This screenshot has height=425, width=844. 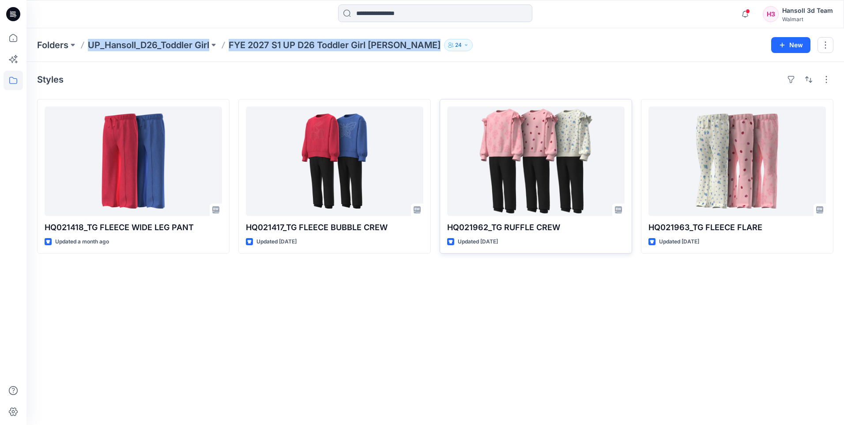 What do you see at coordinates (807, 19) in the screenshot?
I see `div: Walmart` at bounding box center [807, 19].